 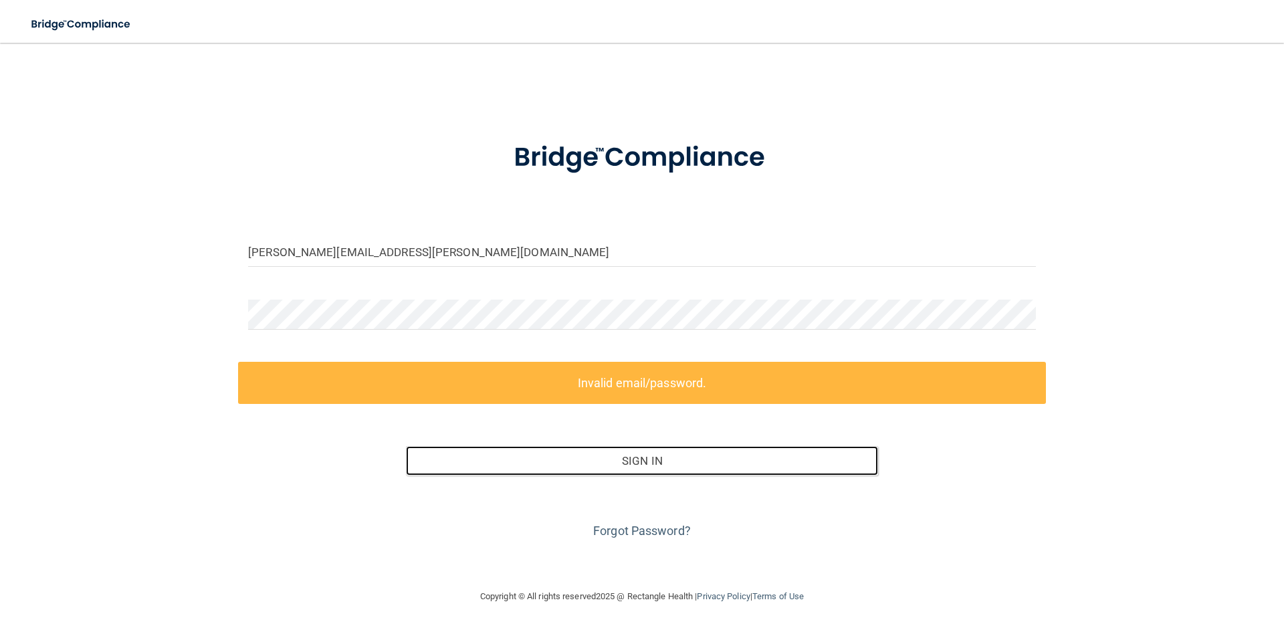 I want to click on a: Privacy Policy, so click(x=723, y=596).